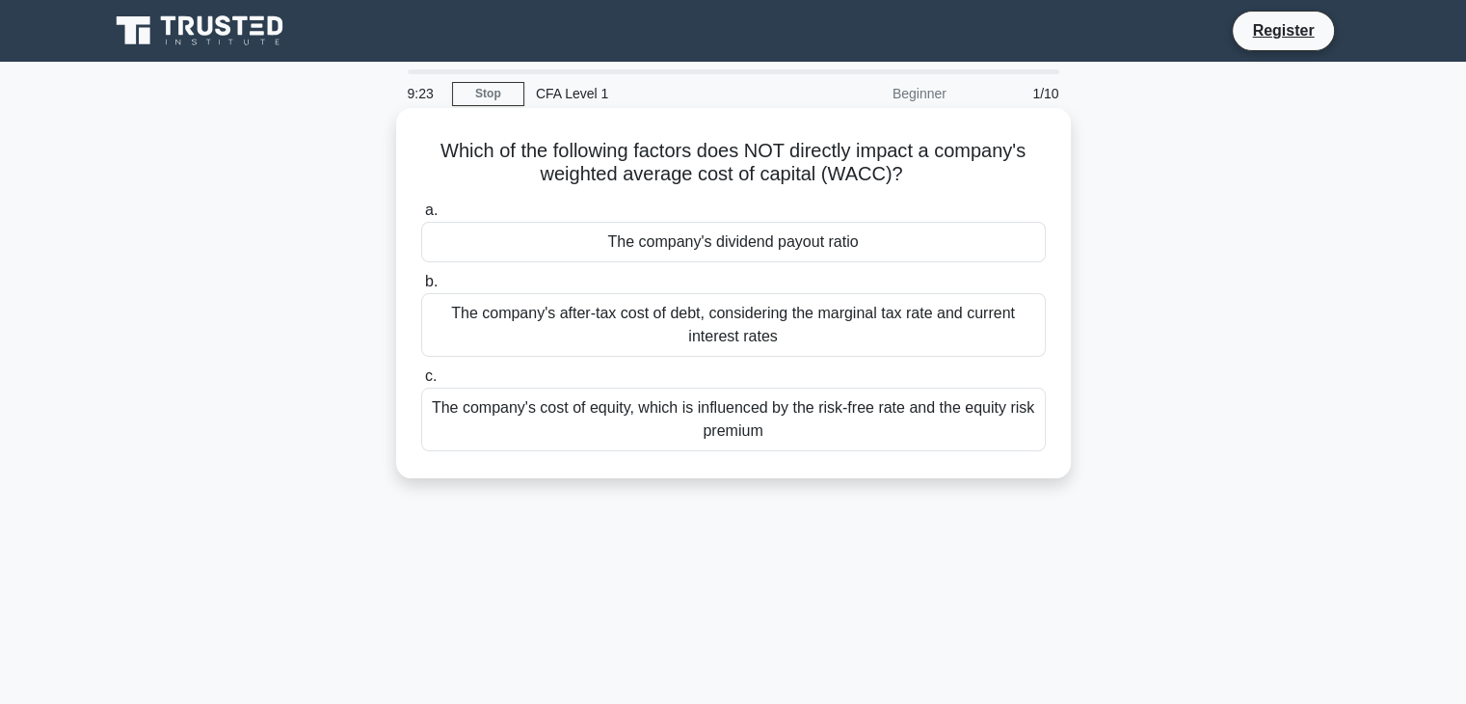 The width and height of the screenshot is (1466, 704). Describe the element at coordinates (1014, 93) in the screenshot. I see `div: 1/10` at that location.